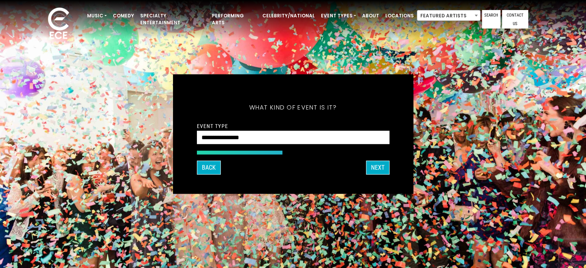  Describe the element at coordinates (289, 16) in the screenshot. I see `a: Celebrity/National` at that location.